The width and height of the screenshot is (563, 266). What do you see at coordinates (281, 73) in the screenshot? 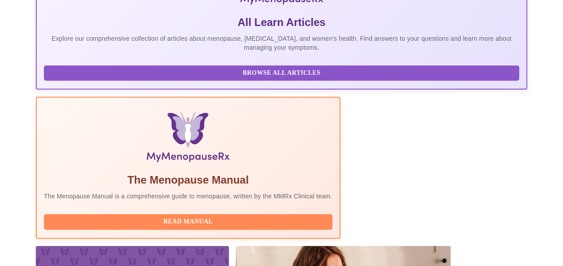
I see `button: Browse All Articles` at bounding box center [281, 73].